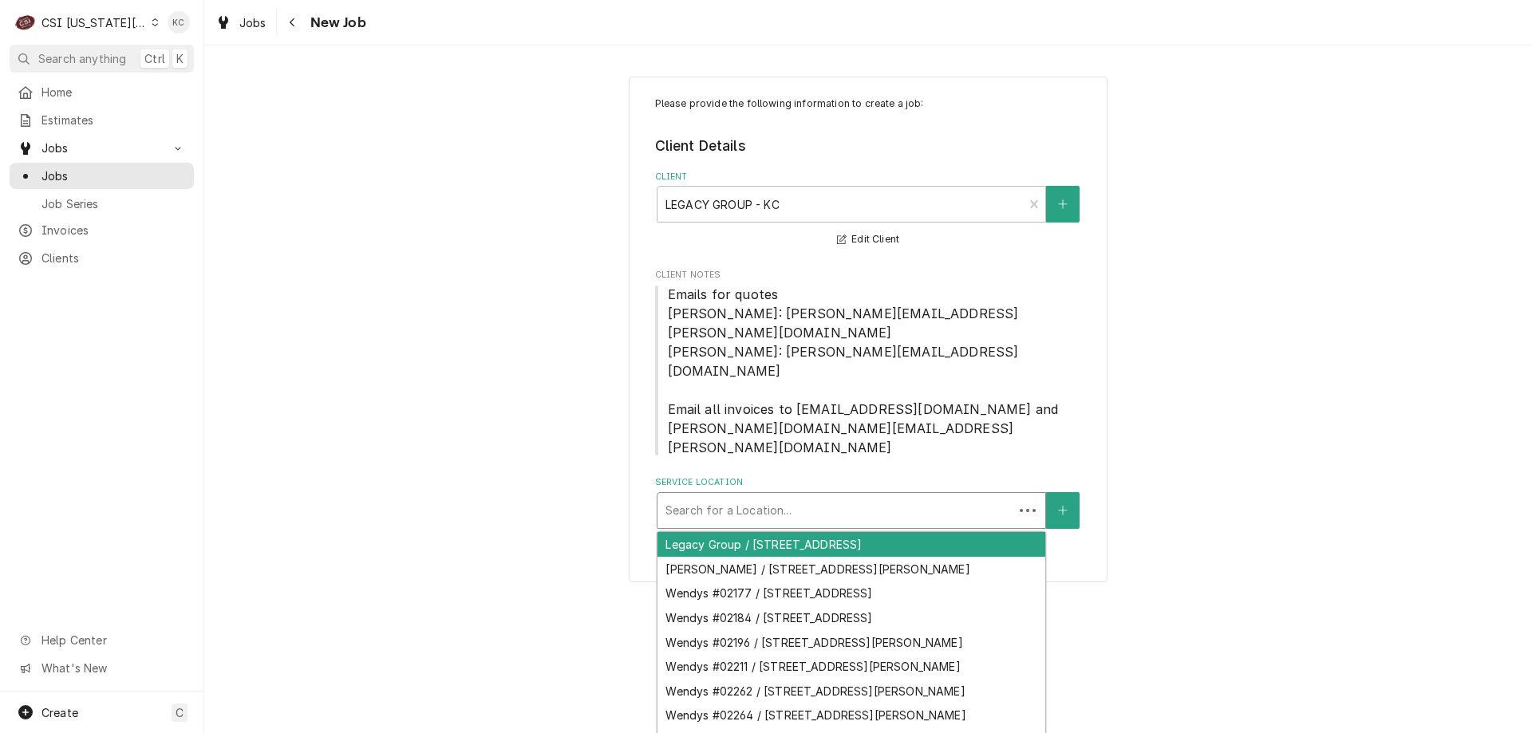  Describe the element at coordinates (26, 22) in the screenshot. I see `div: C` at that location.